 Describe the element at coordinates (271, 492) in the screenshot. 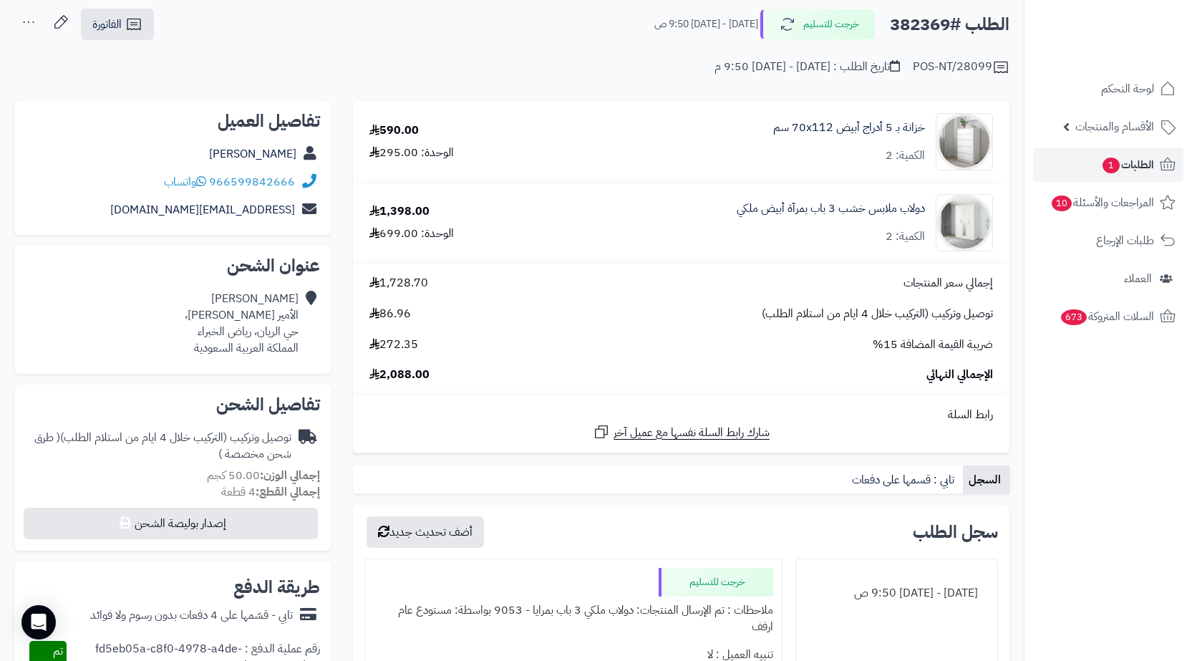

I see `small: 4 قطعة` at that location.